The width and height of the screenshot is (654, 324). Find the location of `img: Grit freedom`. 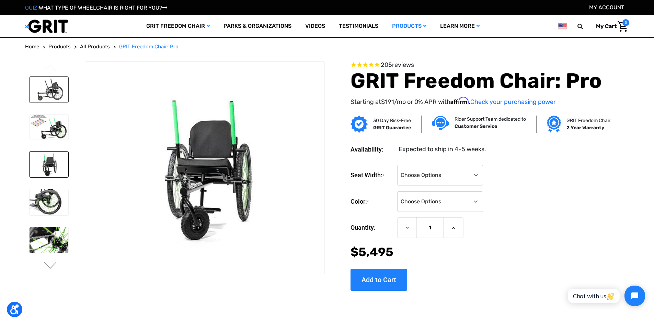

img: Grit freedom is located at coordinates (553, 124).